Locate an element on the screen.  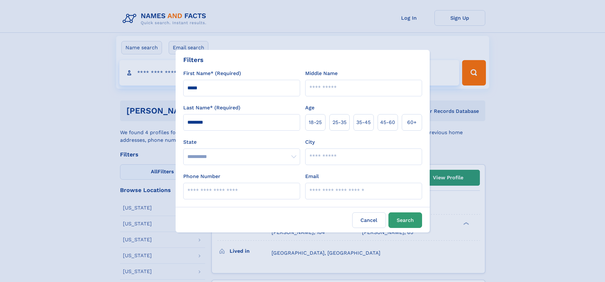
label: Age is located at coordinates (309, 108).